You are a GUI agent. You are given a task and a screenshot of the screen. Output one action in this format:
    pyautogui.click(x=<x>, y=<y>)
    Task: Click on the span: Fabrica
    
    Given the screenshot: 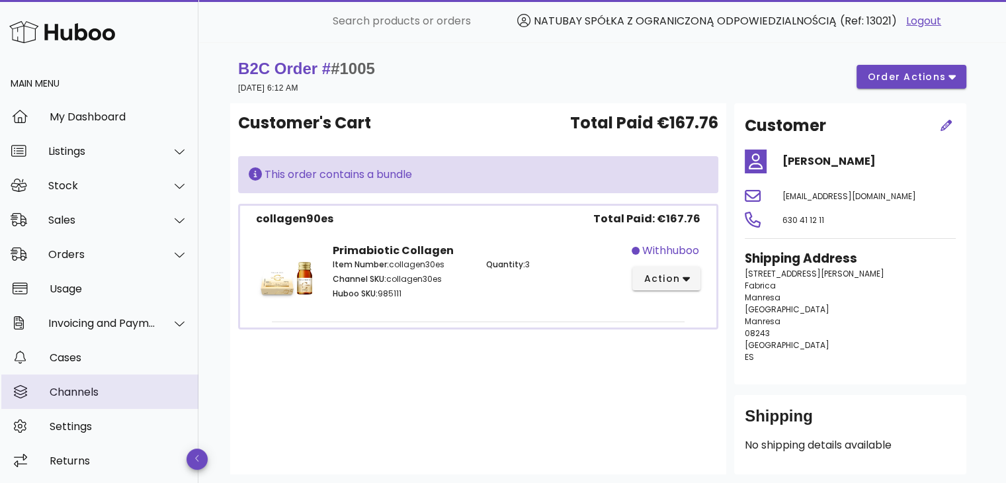 What is the action you would take?
    pyautogui.click(x=760, y=285)
    